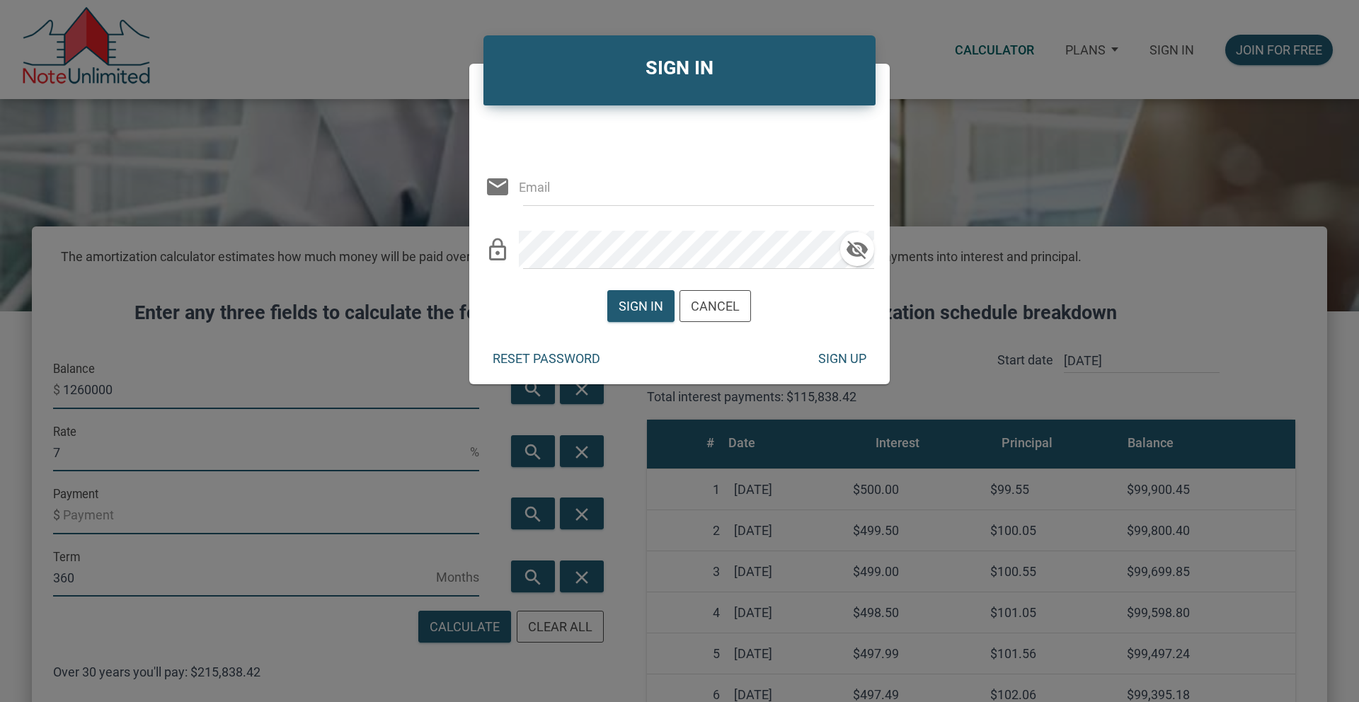  Describe the element at coordinates (715, 306) in the screenshot. I see `button: Cancel` at that location.